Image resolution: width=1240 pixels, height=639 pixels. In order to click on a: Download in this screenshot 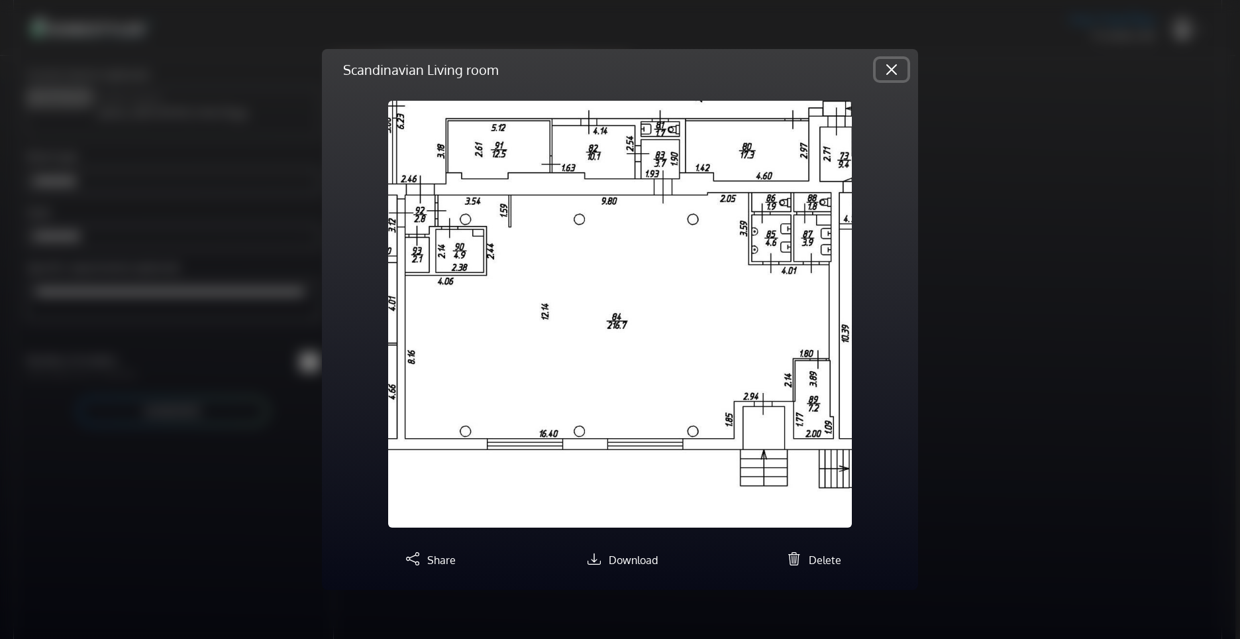, I will do `click(620, 560)`.